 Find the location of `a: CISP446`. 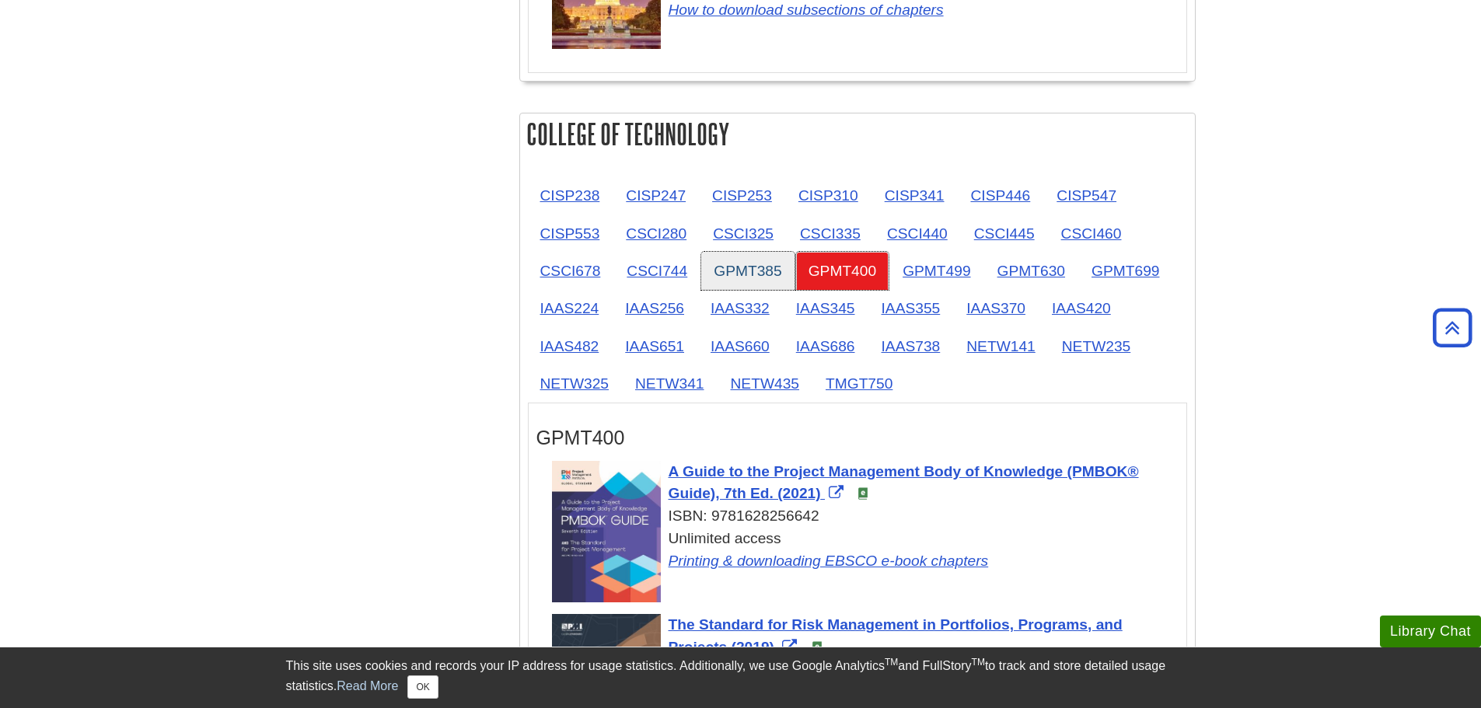

a: CISP446 is located at coordinates (1000, 195).